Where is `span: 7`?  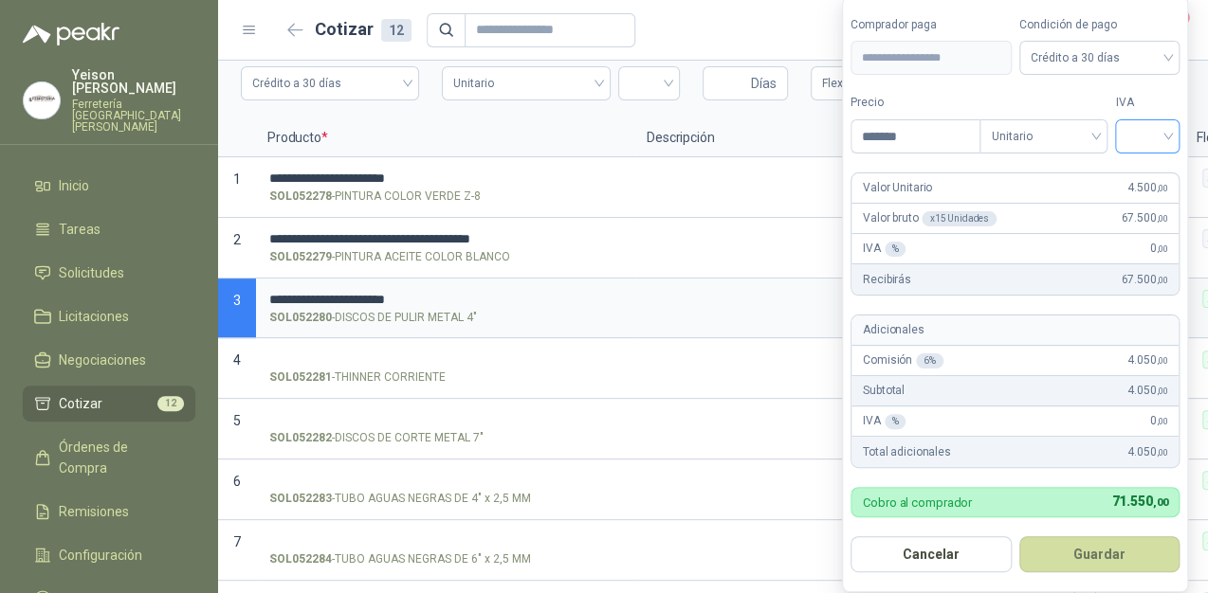 span: 7 is located at coordinates (237, 542).